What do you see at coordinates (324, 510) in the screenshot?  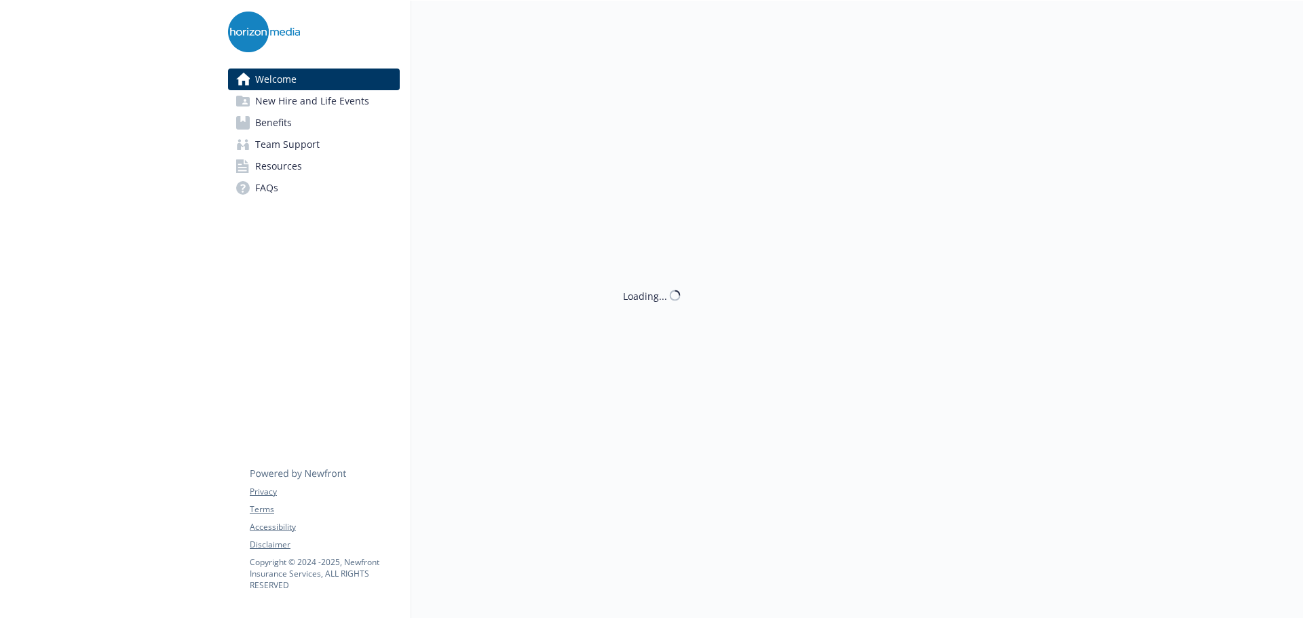 I see `a: Terms` at bounding box center [324, 510].